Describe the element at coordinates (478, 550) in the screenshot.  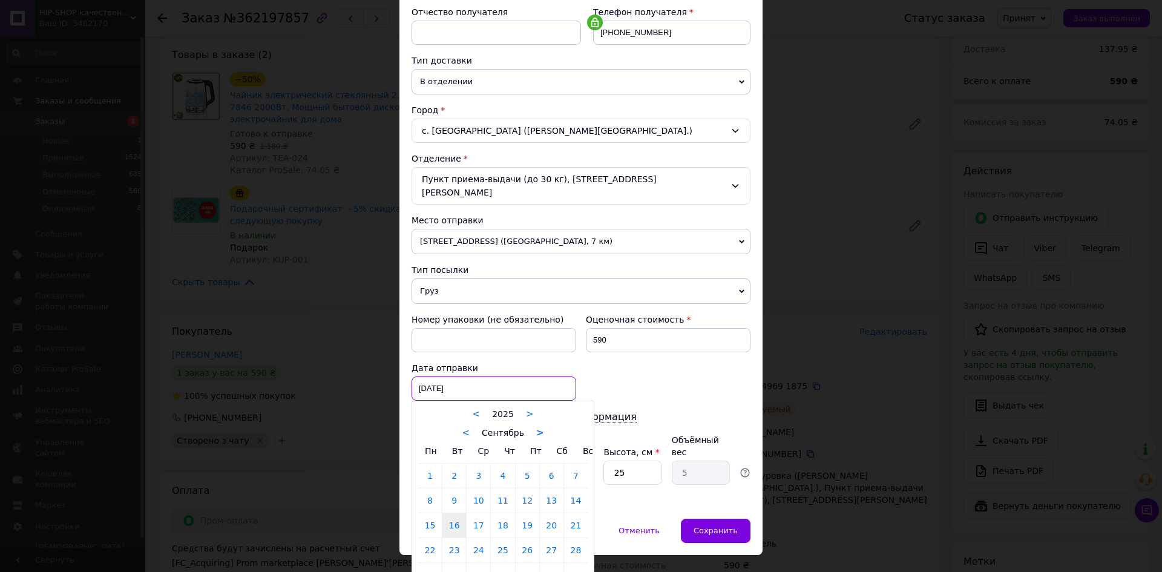
I see `a: 24` at that location.